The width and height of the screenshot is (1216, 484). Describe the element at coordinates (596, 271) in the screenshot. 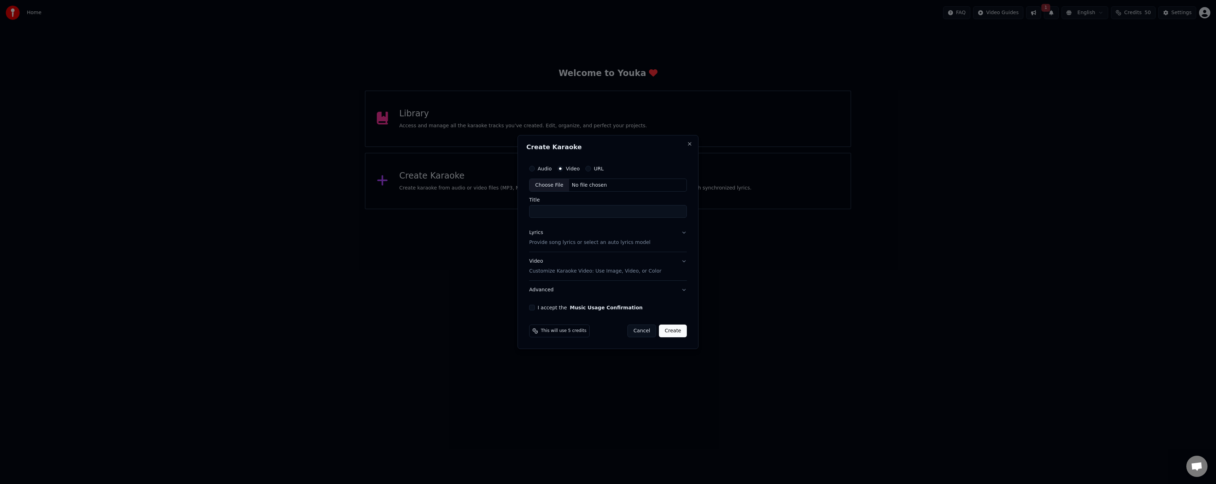

I see `p: Customize Karaoke Video: Use Image, Video, or Color` at that location.